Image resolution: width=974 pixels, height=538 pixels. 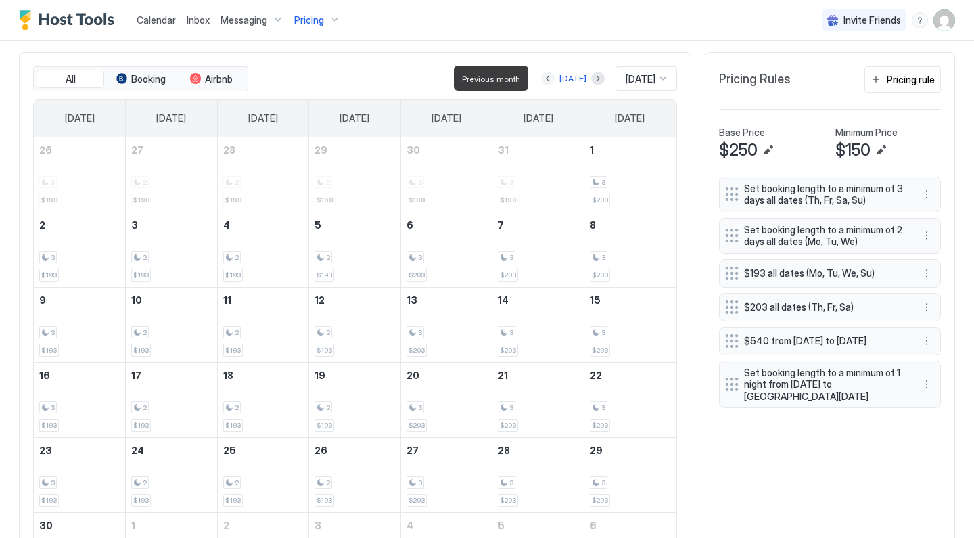 What do you see at coordinates (45, 375) in the screenshot?
I see `span: 16` at bounding box center [45, 375].